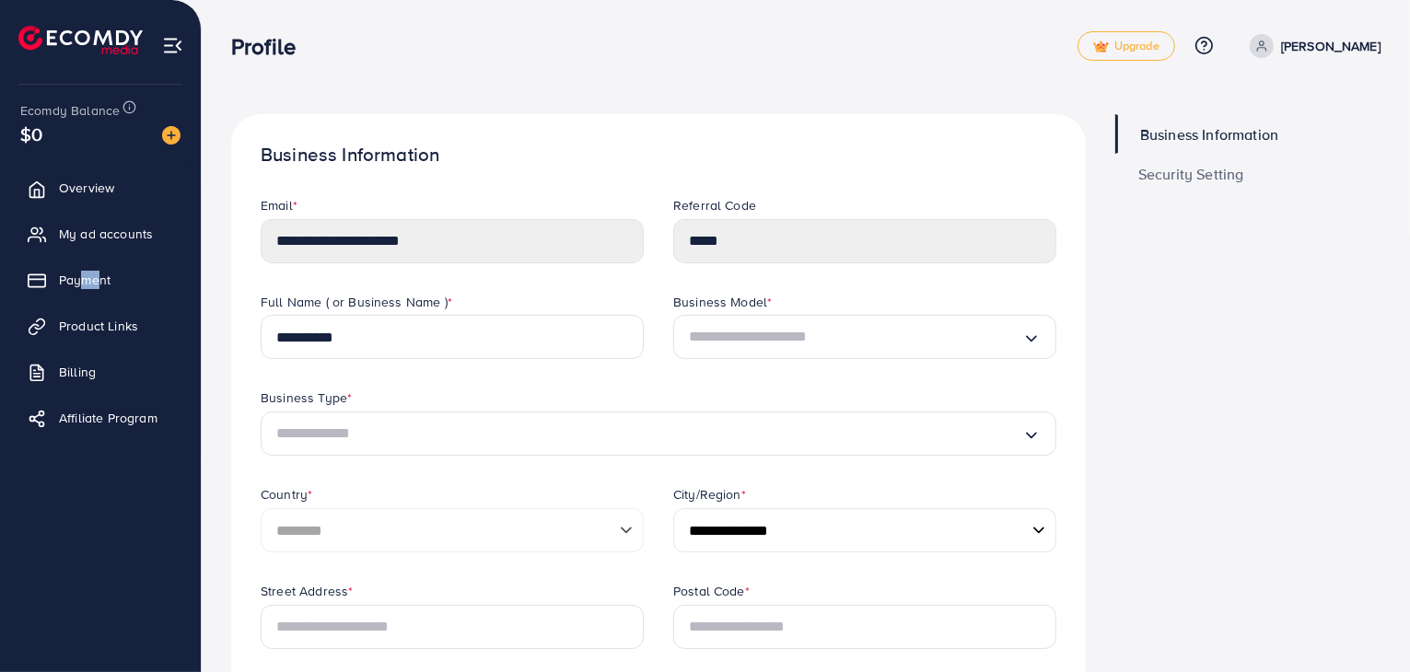  Describe the element at coordinates (1126, 46) in the screenshot. I see `a: tickUpgrade` at that location.